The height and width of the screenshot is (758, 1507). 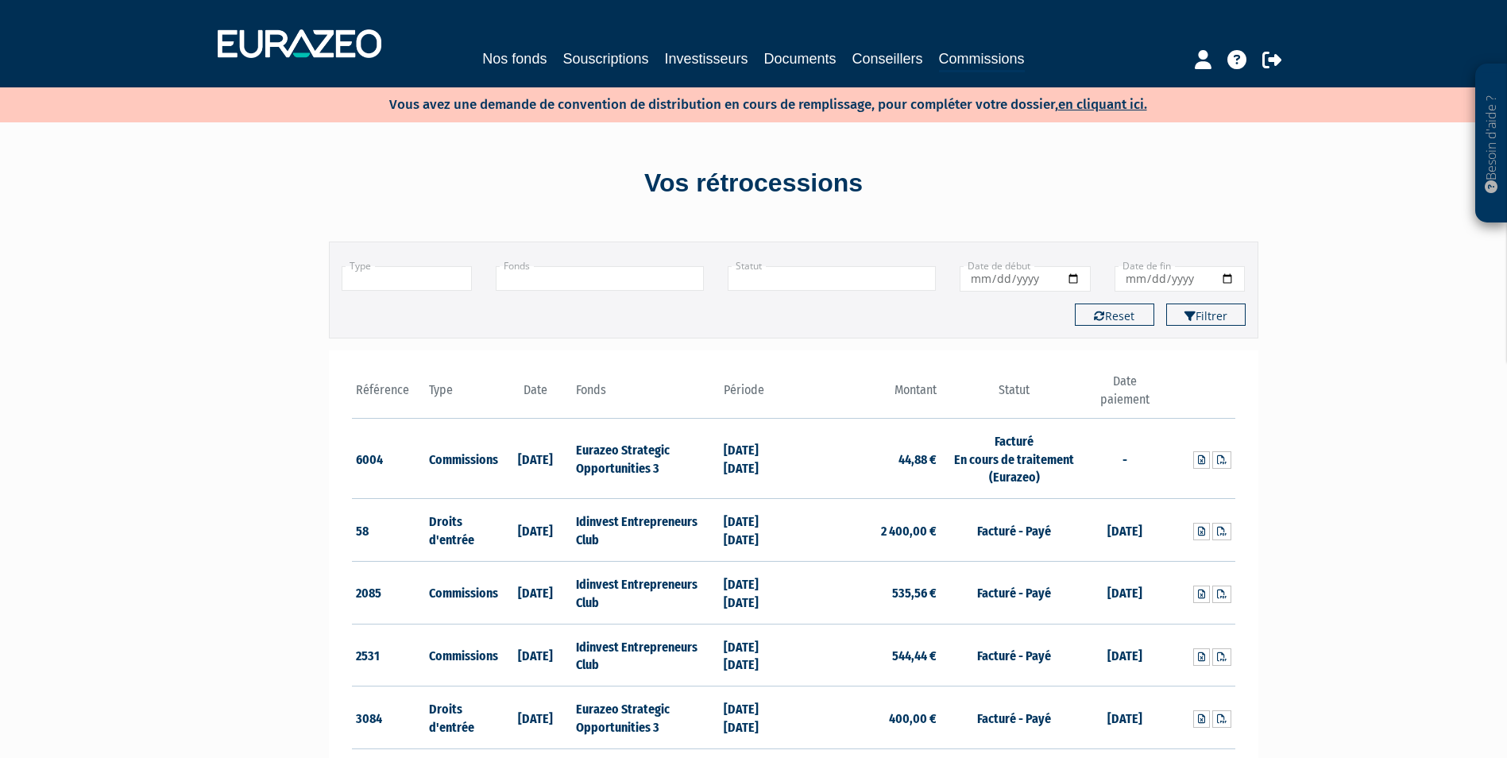 I want to click on button: Filtrer, so click(x=1206, y=315).